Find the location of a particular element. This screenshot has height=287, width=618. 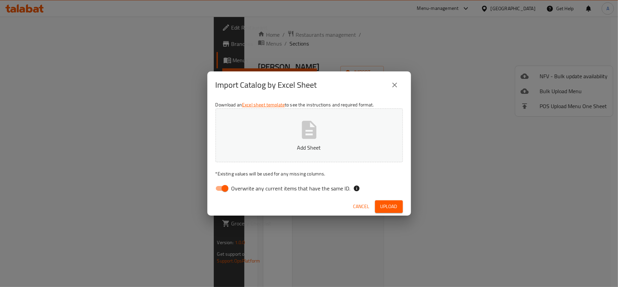

span: Cancel is located at coordinates (362, 206).